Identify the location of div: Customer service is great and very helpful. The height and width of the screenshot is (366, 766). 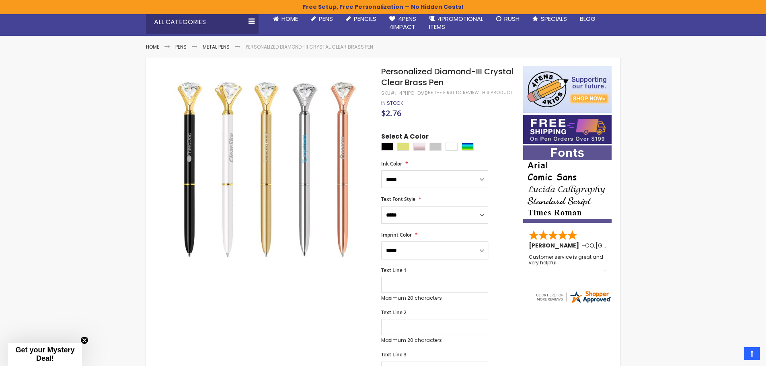
(568, 263).